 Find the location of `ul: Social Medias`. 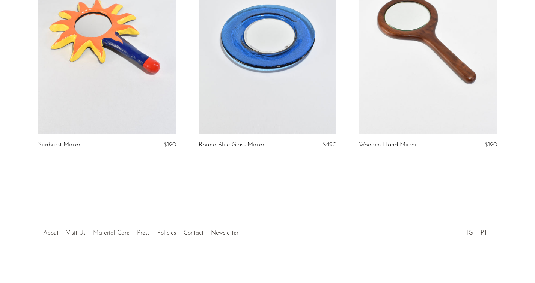

ul: Social Medias is located at coordinates (477, 231).